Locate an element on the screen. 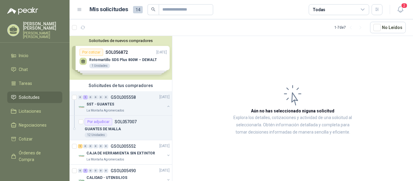 The image size is (413, 181). div: Por adjudicar is located at coordinates (98, 122).